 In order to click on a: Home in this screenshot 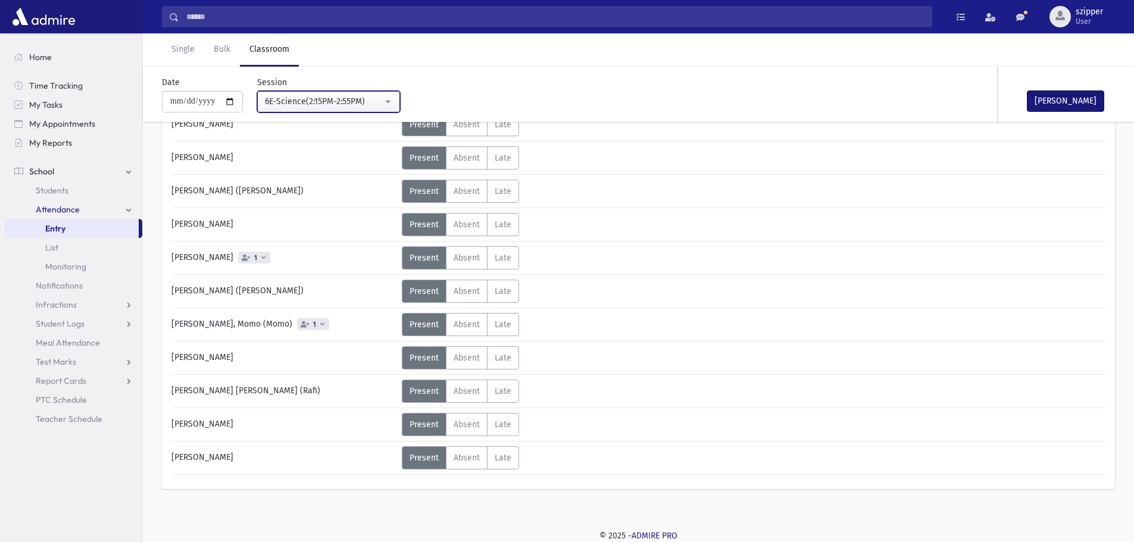, I will do `click(73, 57)`.